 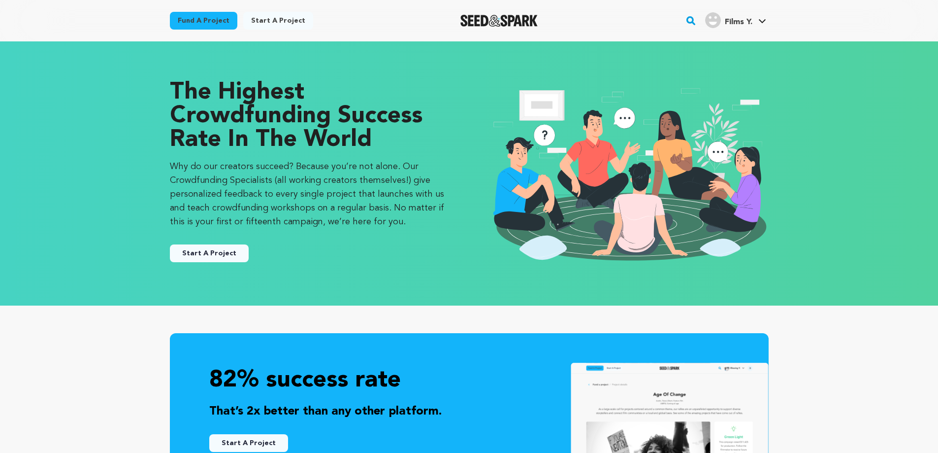 What do you see at coordinates (499, 21) in the screenshot?
I see `img: Seed&Spark Logo Dark Mode` at bounding box center [499, 21].